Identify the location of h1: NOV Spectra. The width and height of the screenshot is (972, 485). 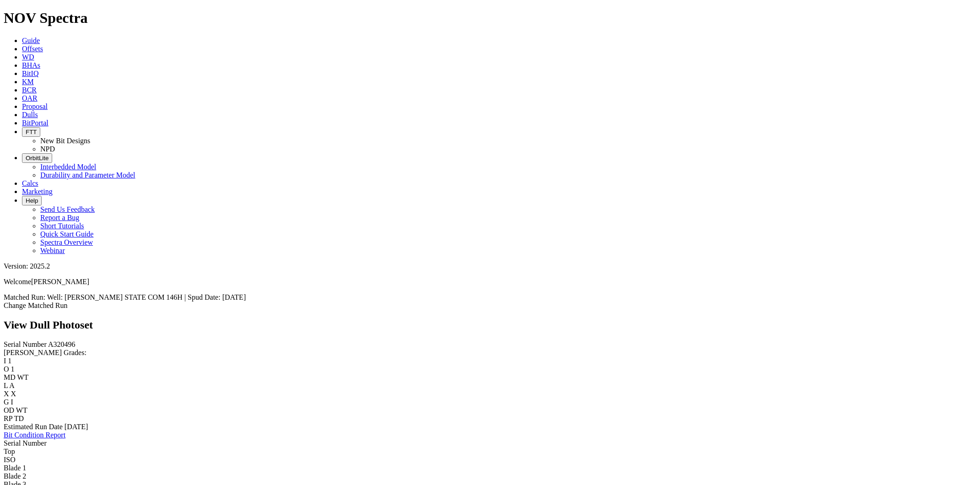
(486, 18).